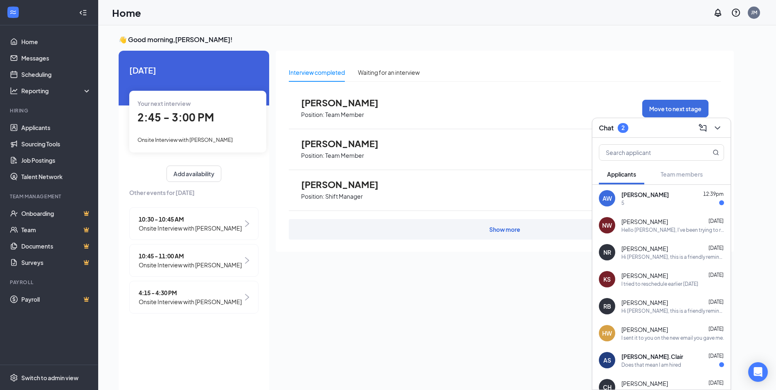 The image size is (776, 390). What do you see at coordinates (703, 128) in the screenshot?
I see `svg: ComposeMessage` at bounding box center [703, 128].